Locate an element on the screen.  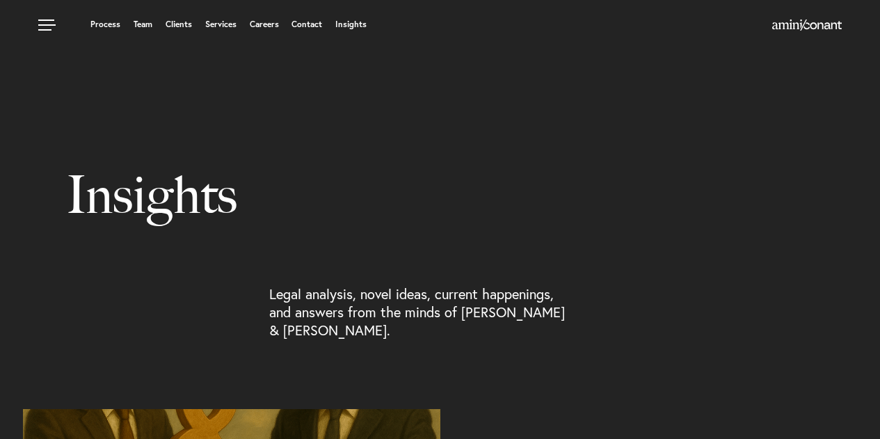
a: Clients is located at coordinates (179, 24).